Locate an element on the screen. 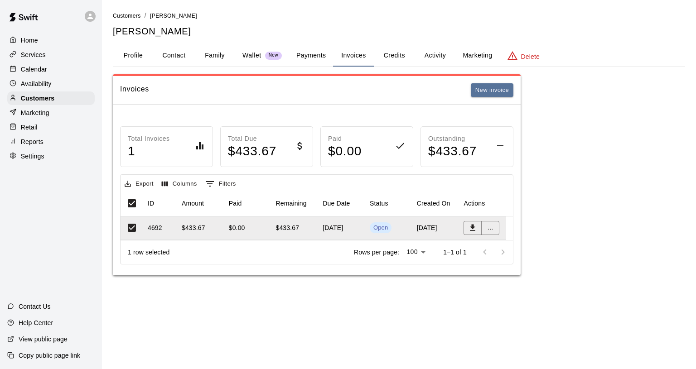 The image size is (696, 369). button: Family is located at coordinates (215, 56).